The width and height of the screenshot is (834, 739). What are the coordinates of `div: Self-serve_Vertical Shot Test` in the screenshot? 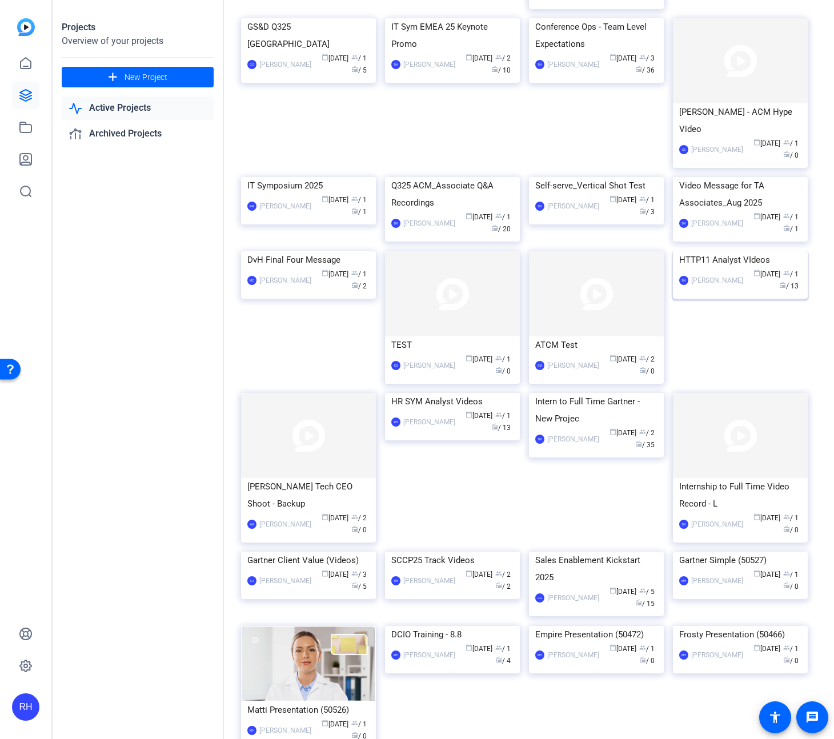 It's located at (596, 186).